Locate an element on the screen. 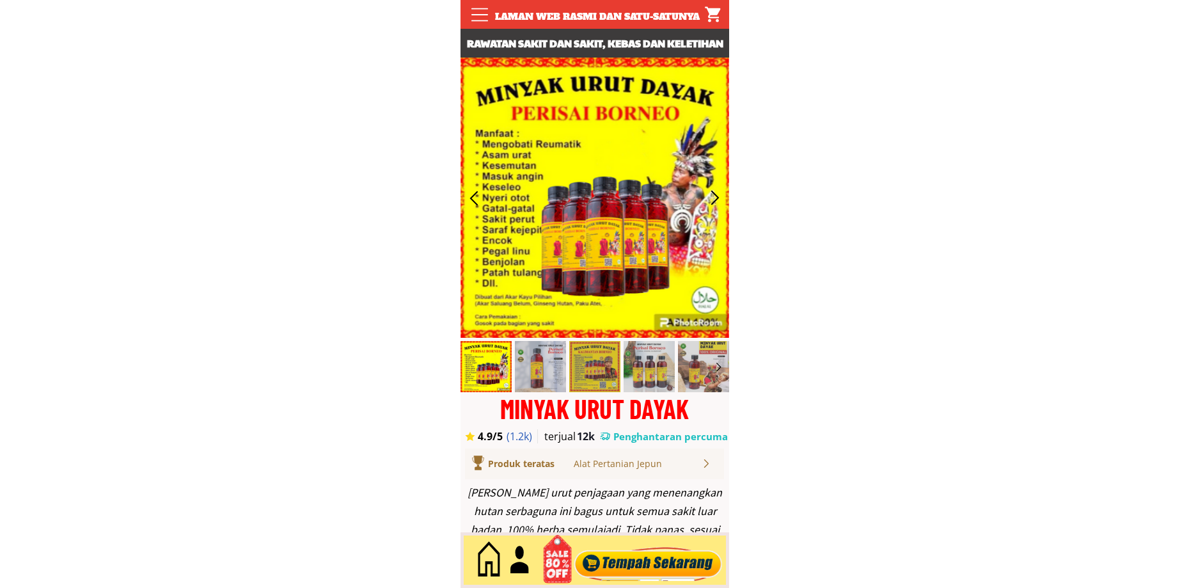  div: MINYAK URUT DAYAK is located at coordinates (595, 408).